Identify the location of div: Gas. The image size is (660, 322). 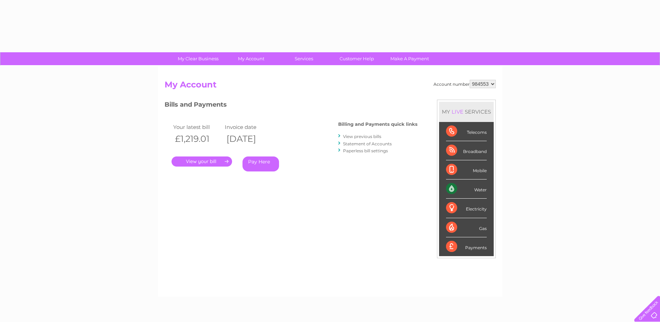
(466, 227).